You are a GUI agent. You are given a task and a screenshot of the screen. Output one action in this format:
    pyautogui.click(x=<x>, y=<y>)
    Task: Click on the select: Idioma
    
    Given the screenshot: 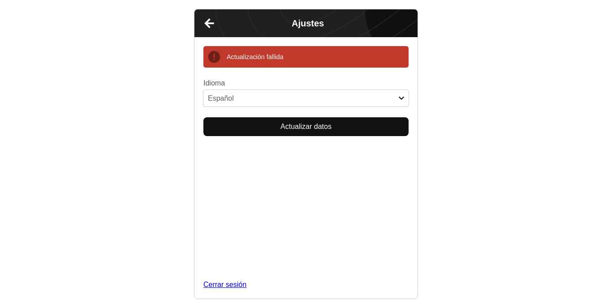 What is the action you would take?
    pyautogui.click(x=306, y=98)
    